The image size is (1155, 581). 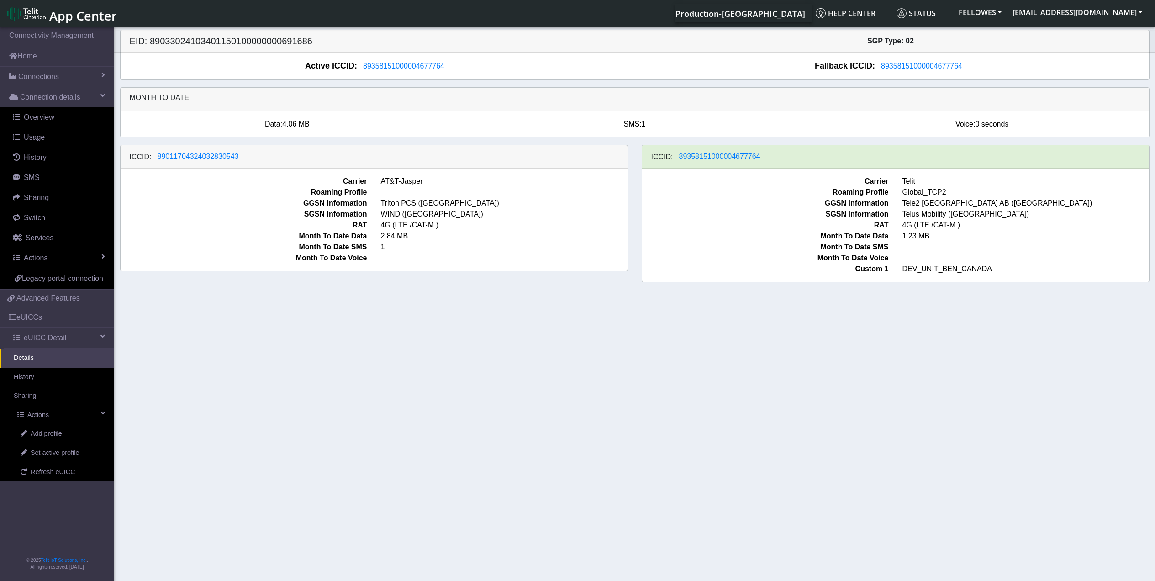 I want to click on span: Legacy portal connection, so click(x=63, y=278).